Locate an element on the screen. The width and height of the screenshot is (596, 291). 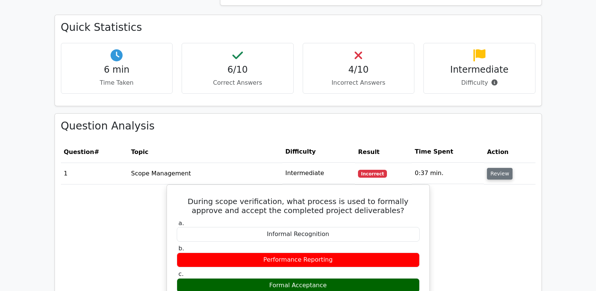
p: Correct Answers is located at coordinates (238, 83).